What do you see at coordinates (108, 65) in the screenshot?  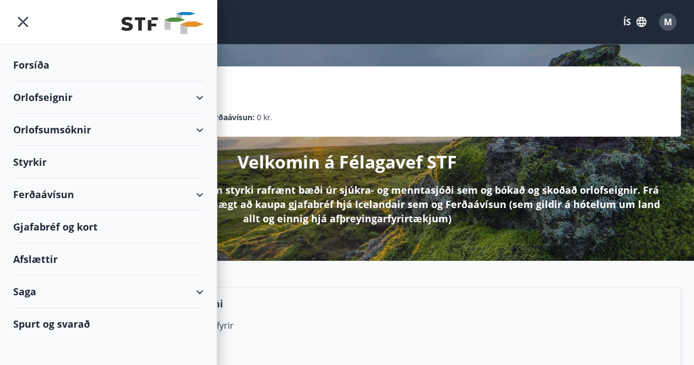 I see `div: Forsíða` at bounding box center [108, 65].